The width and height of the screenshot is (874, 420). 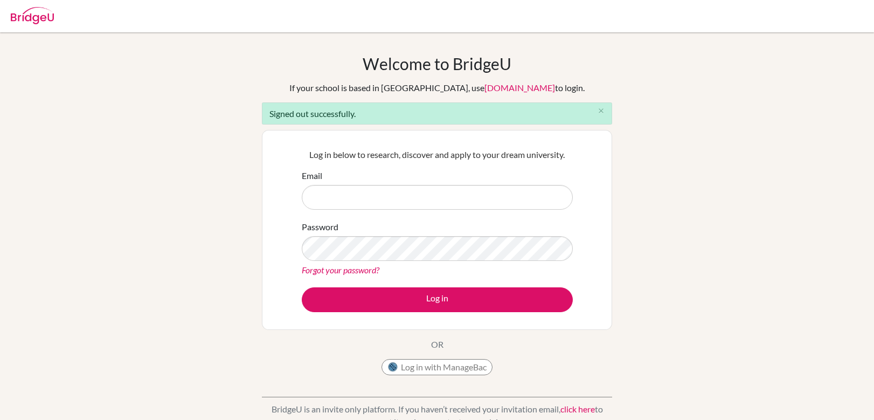 What do you see at coordinates (341, 269) in the screenshot?
I see `a: Forgot your password?` at bounding box center [341, 269].